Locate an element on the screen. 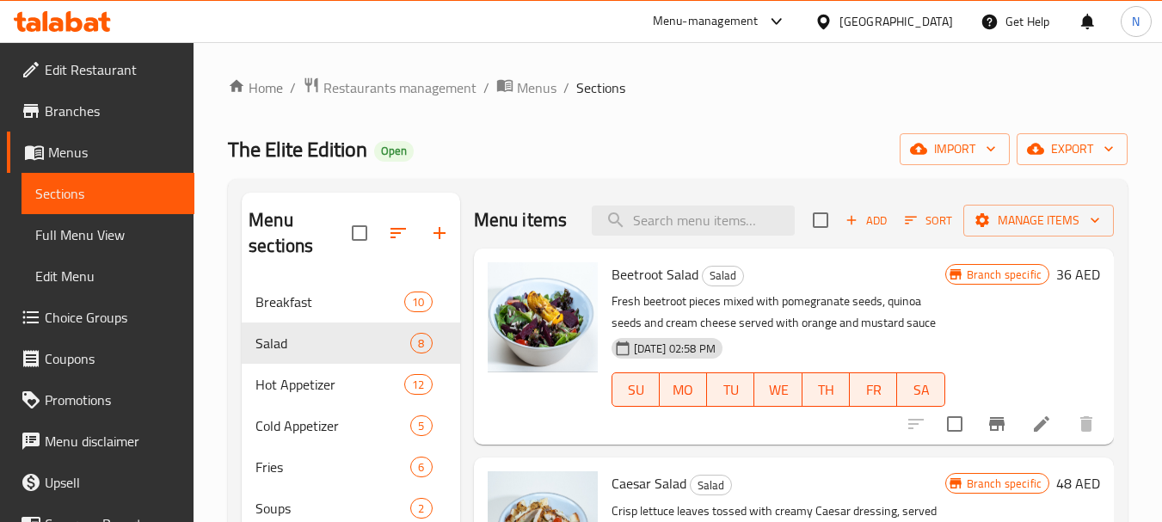 The height and width of the screenshot is (522, 1162). span: Sort is located at coordinates (928, 220).